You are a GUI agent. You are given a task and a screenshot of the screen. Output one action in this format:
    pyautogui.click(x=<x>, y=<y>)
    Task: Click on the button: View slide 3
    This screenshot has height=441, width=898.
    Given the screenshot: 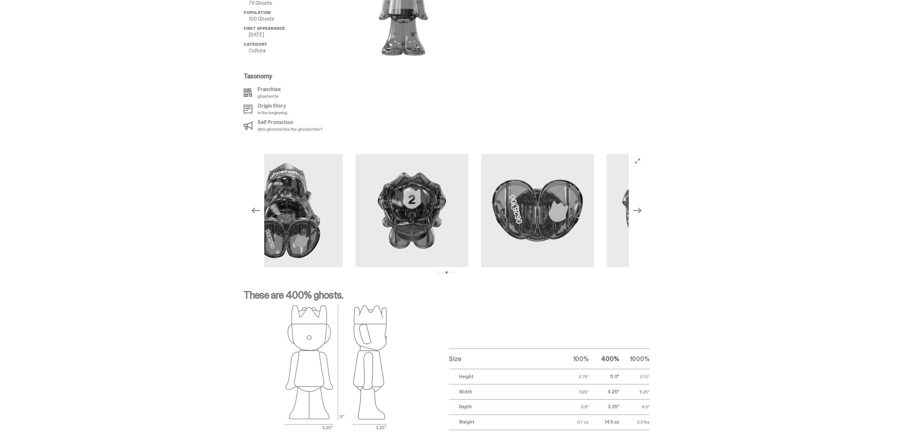 What is the action you would take?
    pyautogui.click(x=447, y=273)
    